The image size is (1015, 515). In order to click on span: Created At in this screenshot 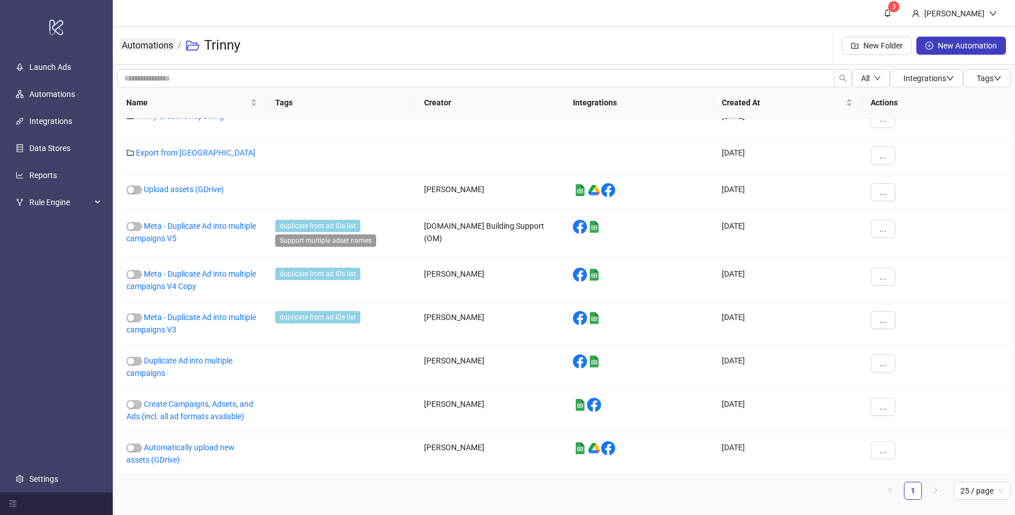, I will do `click(782, 103)`.